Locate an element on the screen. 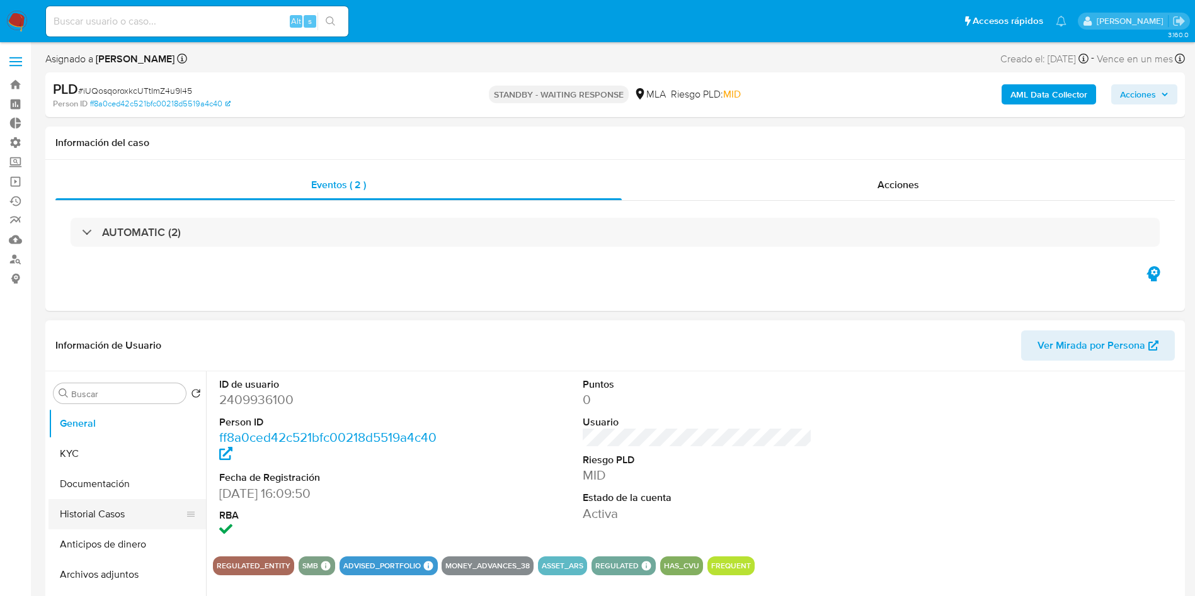 This screenshot has height=596, width=1195. button: General is located at coordinates (127, 424).